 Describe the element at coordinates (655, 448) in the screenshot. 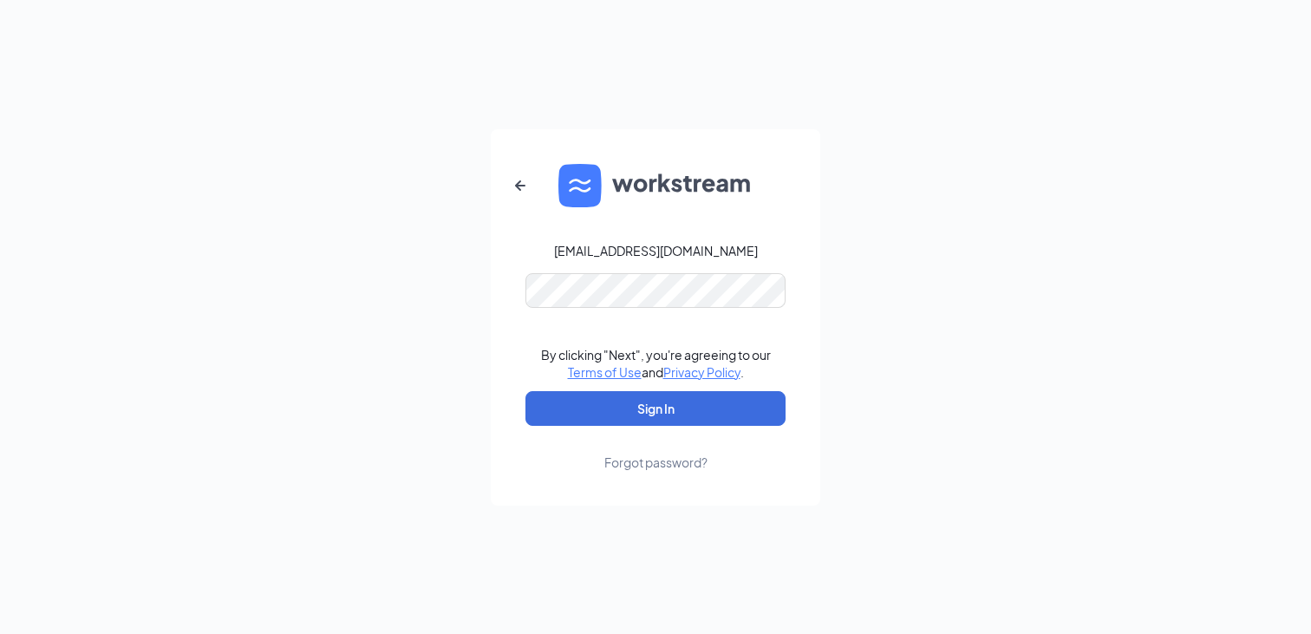

I see `a: Forgot password?` at that location.